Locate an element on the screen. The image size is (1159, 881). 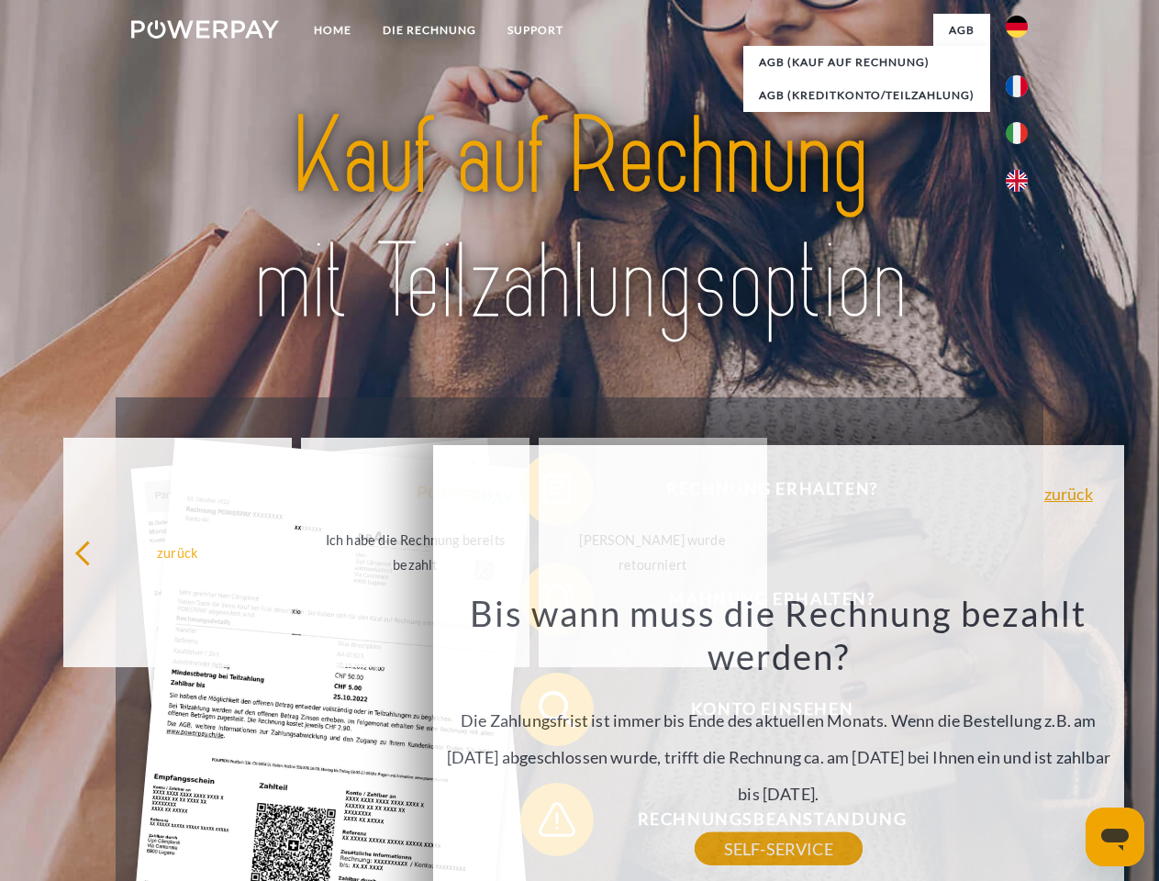
img: title-powerpay_de.svg is located at coordinates (579, 219).